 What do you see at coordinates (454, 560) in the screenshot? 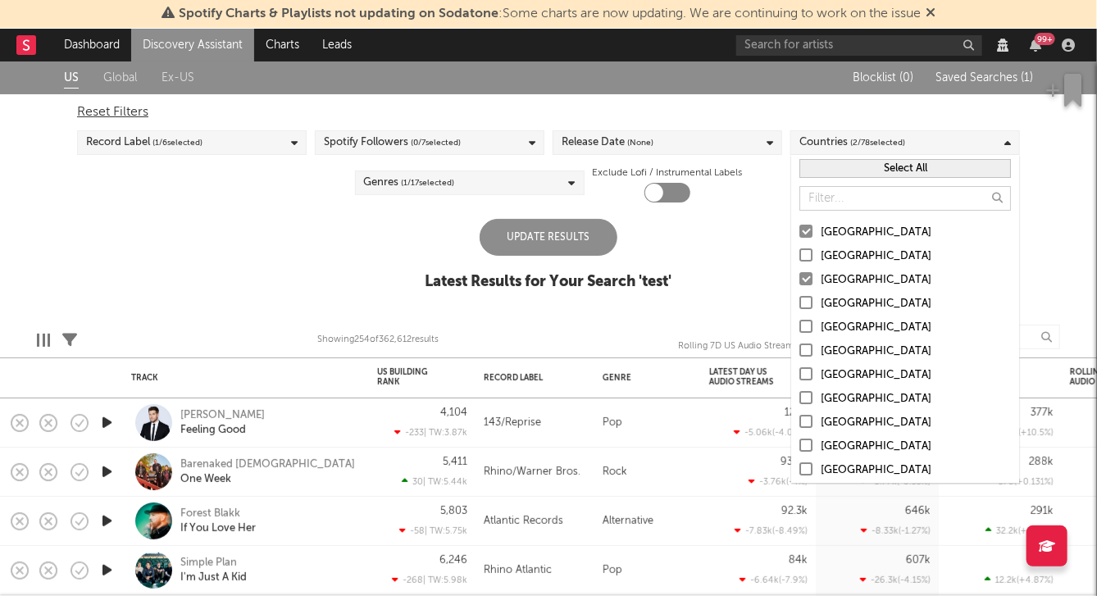
I see `div: 6,246` at bounding box center [454, 560].